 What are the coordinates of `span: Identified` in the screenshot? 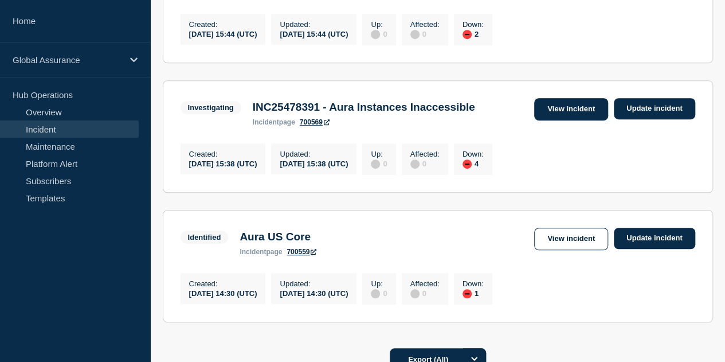 It's located at (205, 237).